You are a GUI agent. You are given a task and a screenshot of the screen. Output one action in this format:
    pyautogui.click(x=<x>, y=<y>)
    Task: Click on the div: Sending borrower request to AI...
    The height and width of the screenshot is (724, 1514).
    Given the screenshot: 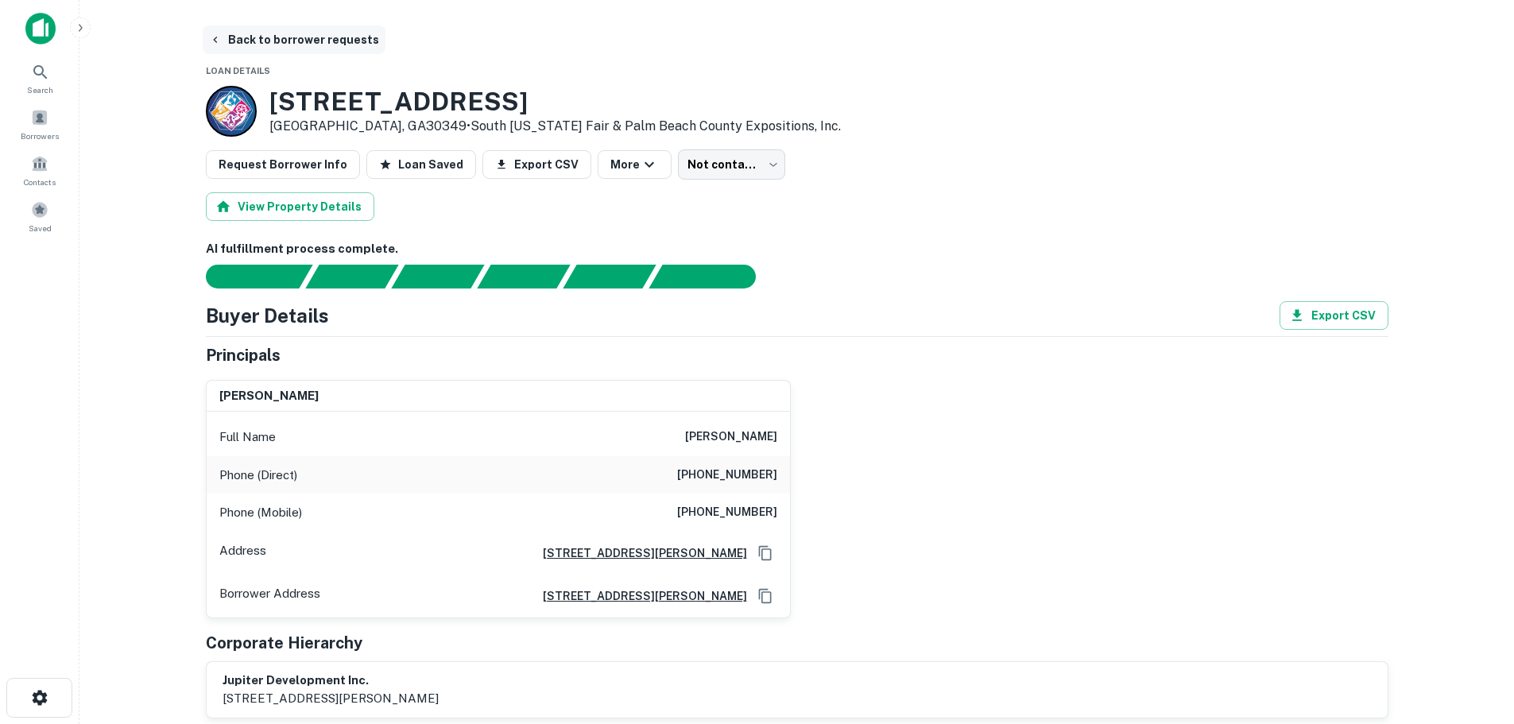 What is the action you would take?
    pyautogui.click(x=246, y=277)
    